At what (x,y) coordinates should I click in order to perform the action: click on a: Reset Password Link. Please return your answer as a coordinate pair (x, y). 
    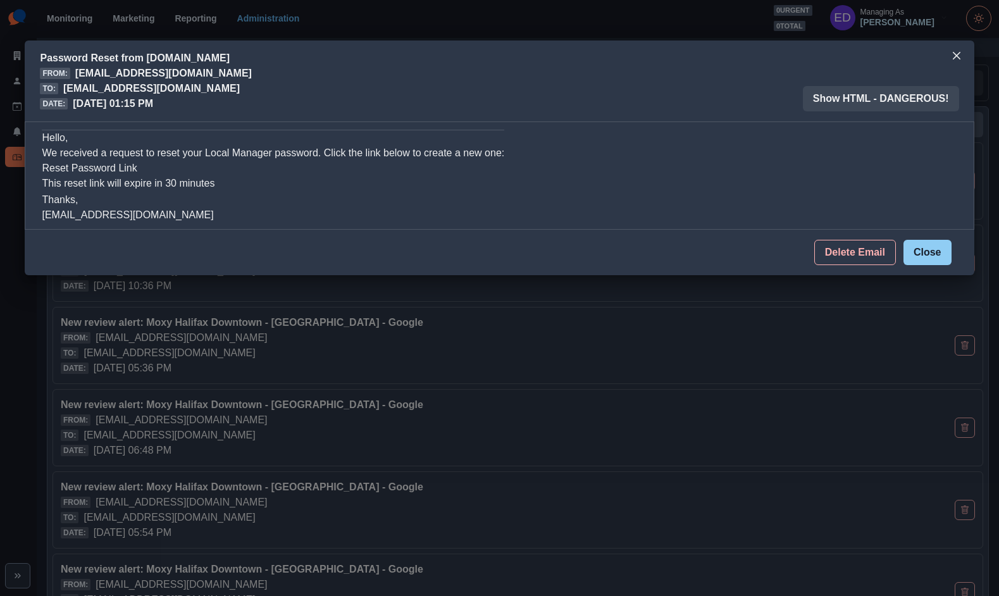
    Looking at the image, I should click on (89, 168).